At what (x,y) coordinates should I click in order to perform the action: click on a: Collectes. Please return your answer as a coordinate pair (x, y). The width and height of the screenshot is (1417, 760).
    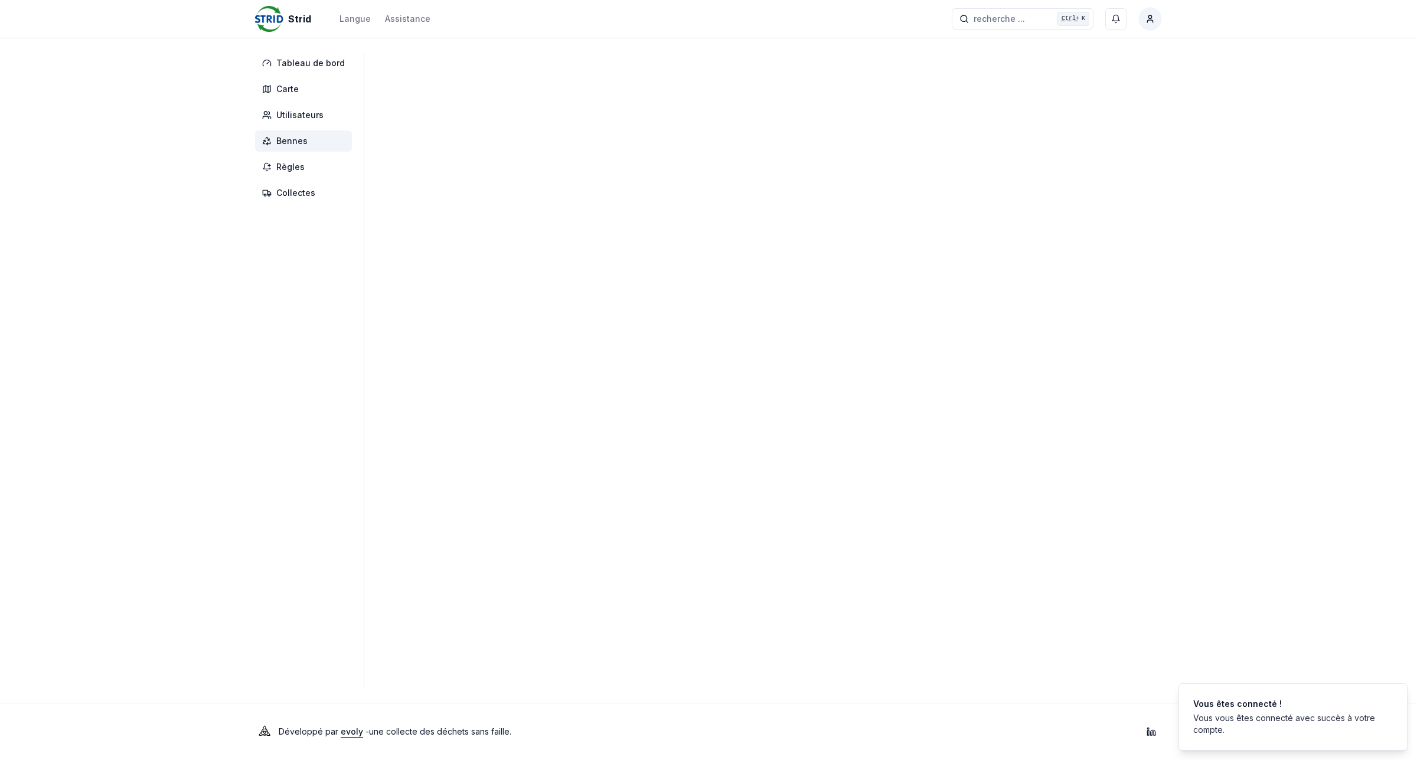
    Looking at the image, I should click on (306, 193).